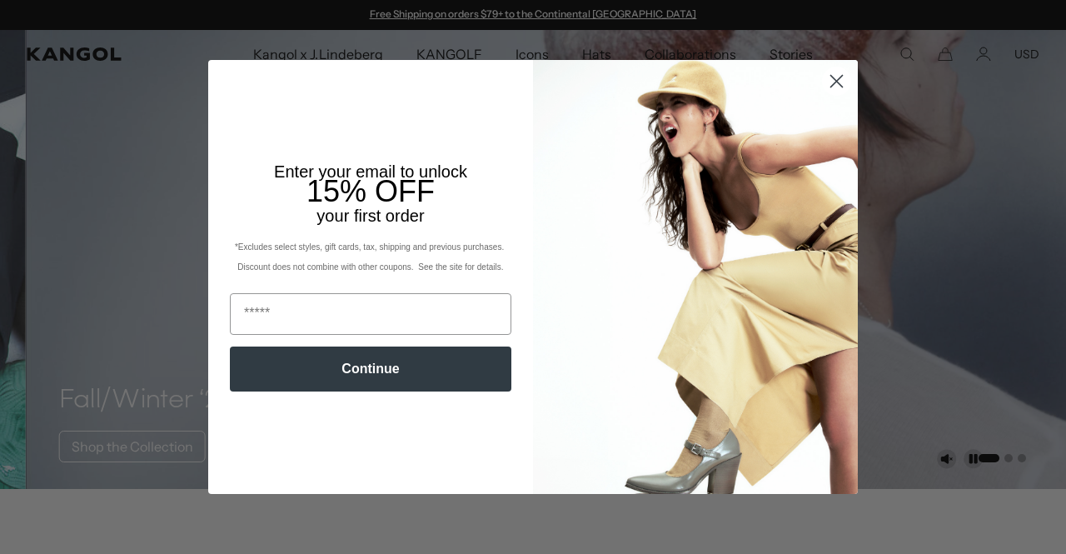  Describe the element at coordinates (836, 81) in the screenshot. I see `button: Close dialog` at that location.